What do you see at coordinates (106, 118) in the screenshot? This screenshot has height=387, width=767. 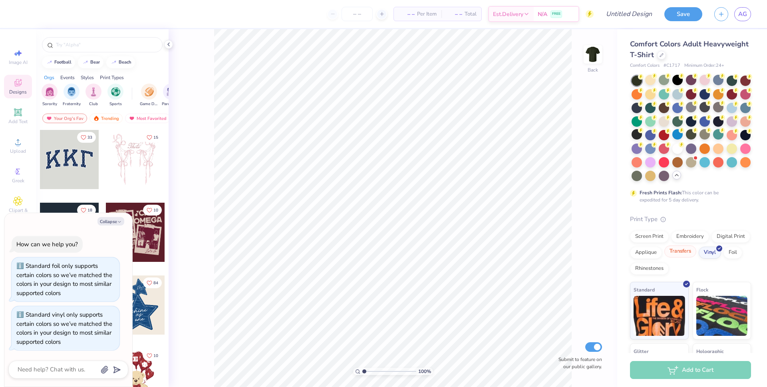 I see `div: Trending` at bounding box center [106, 118].